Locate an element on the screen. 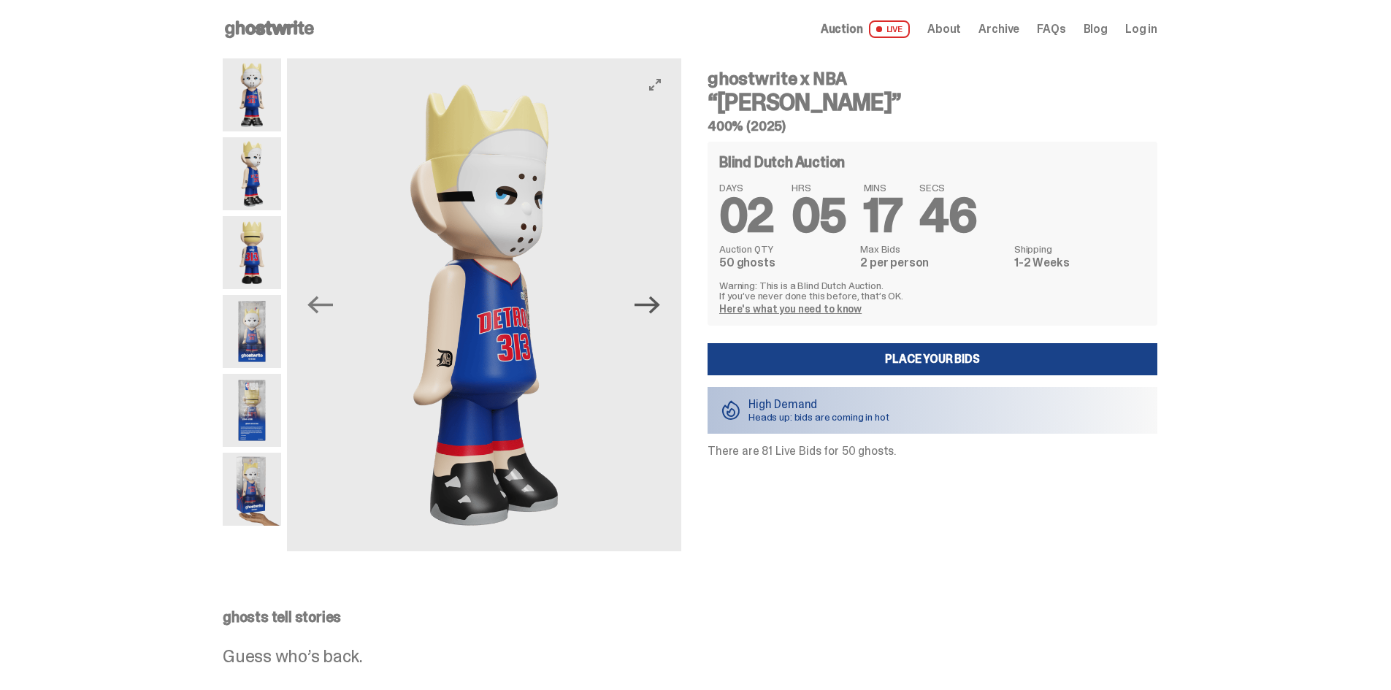  button: View full-screen is located at coordinates (655, 85).